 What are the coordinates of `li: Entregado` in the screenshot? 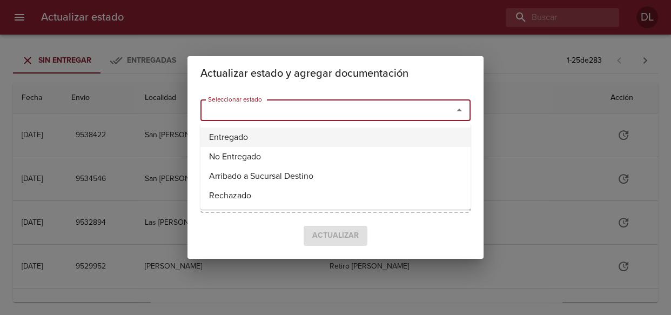 It's located at (335, 137).